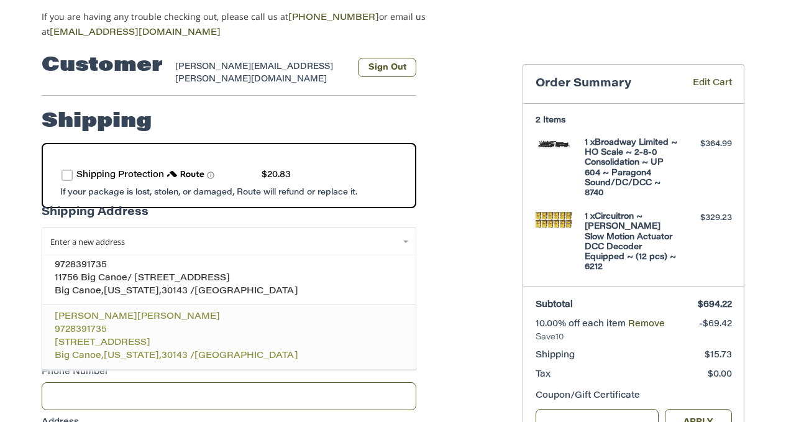  What do you see at coordinates (211, 175) in the screenshot?
I see `span: Learn more` at bounding box center [211, 175].